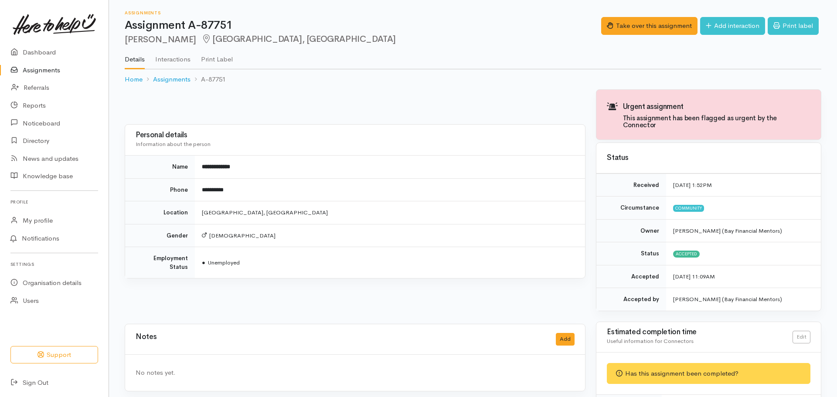 The width and height of the screenshot is (837, 397). What do you see at coordinates (160, 235) in the screenshot?
I see `td: Gender` at bounding box center [160, 235].